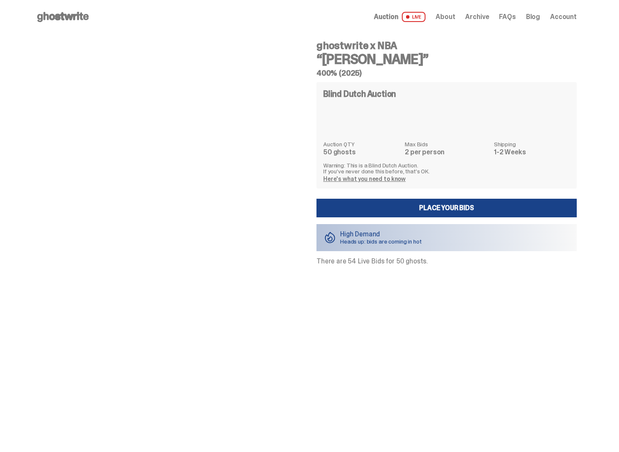  I want to click on dt: Max Bids, so click(447, 144).